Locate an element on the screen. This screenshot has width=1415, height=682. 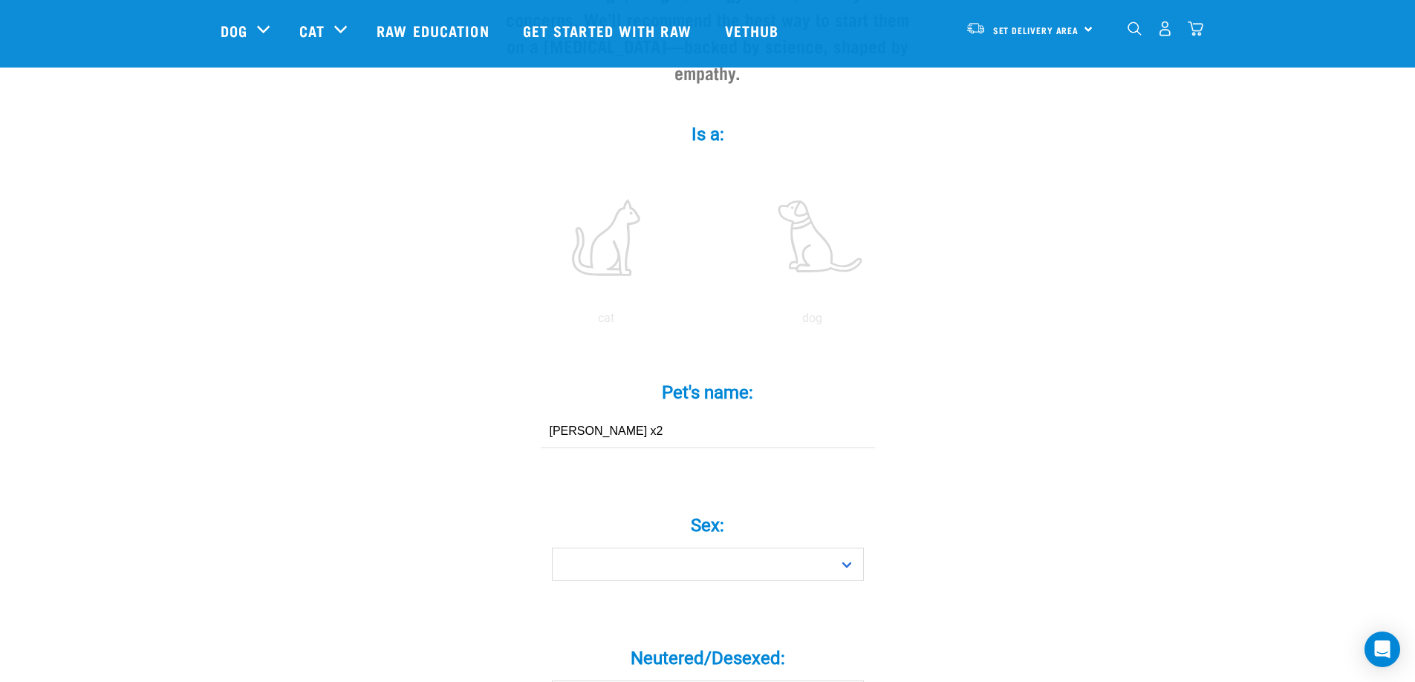
img: user.png is located at coordinates (1164, 28).